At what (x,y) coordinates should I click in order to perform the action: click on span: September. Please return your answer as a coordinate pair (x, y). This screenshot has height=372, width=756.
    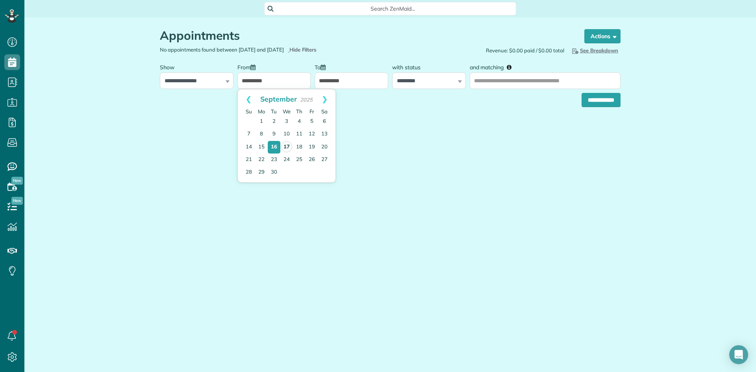
    Looking at the image, I should click on (278, 99).